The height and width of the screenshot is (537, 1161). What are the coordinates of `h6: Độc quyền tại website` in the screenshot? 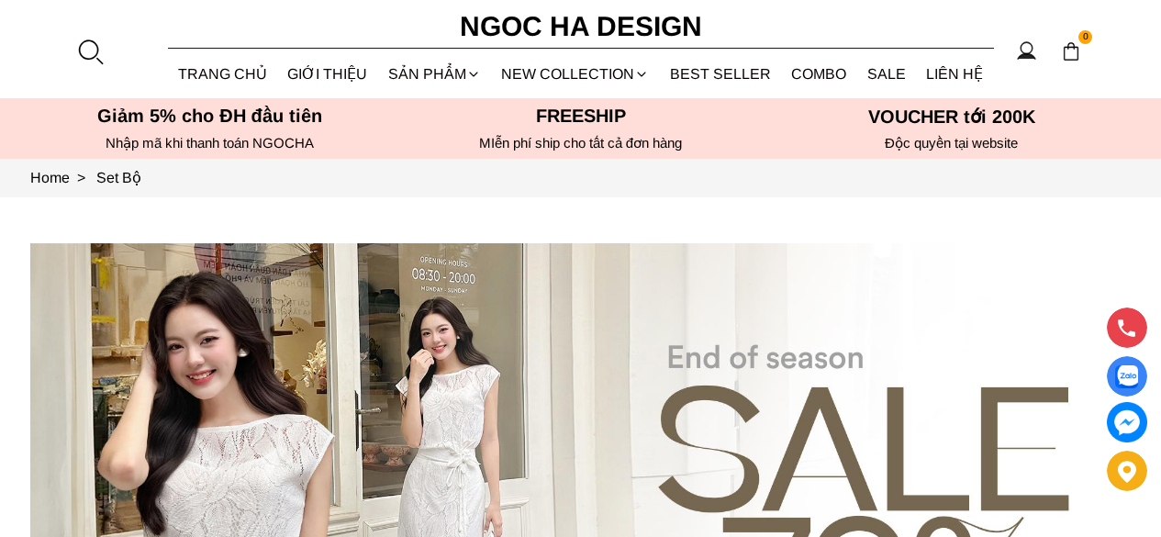 It's located at (952, 143).